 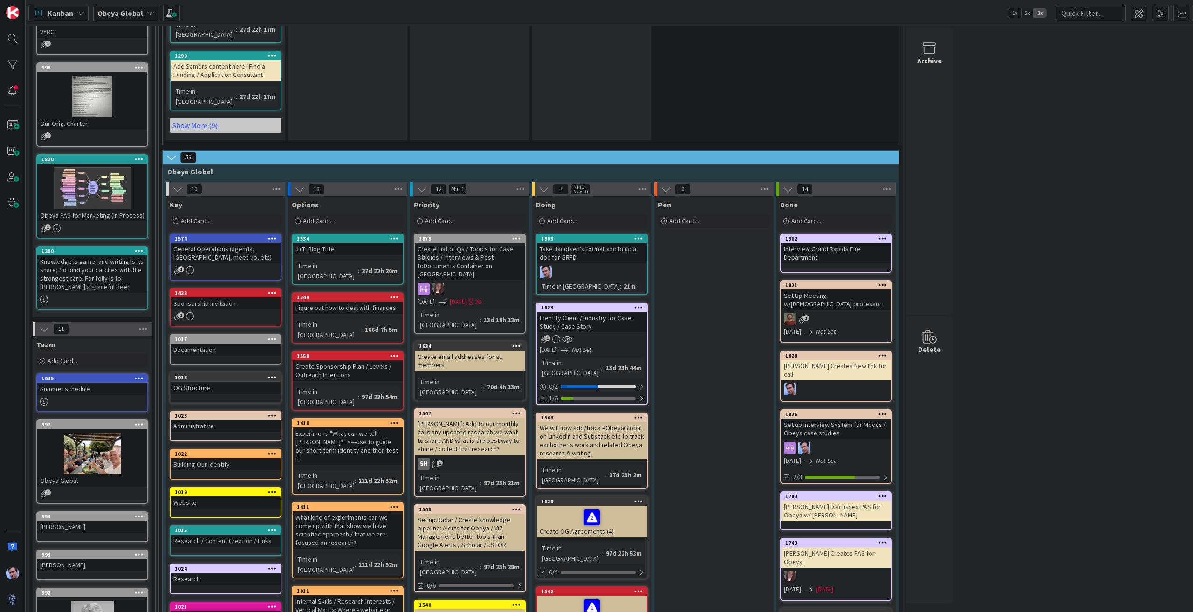 I want to click on div: Sponsorship invitation, so click(x=226, y=303).